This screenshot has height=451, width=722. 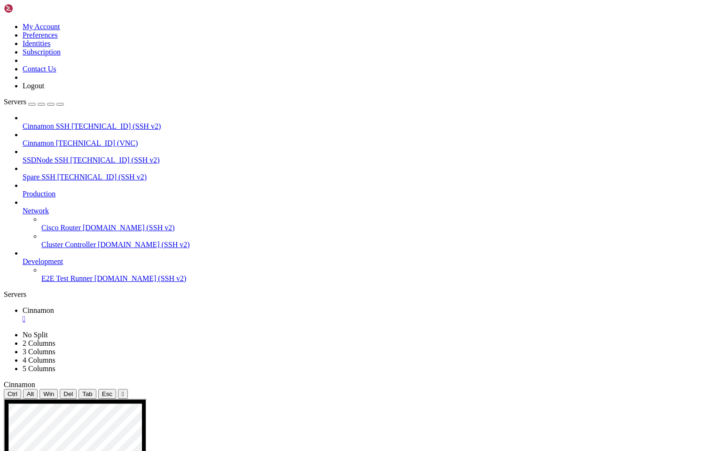 I want to click on span: Network, so click(x=36, y=211).